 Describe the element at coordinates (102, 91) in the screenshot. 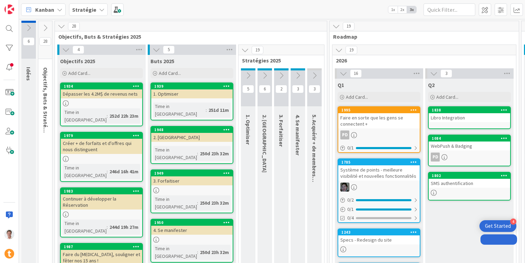

I see `div: 1934Dépasser les 4.2M$ de revenus nets` at that location.